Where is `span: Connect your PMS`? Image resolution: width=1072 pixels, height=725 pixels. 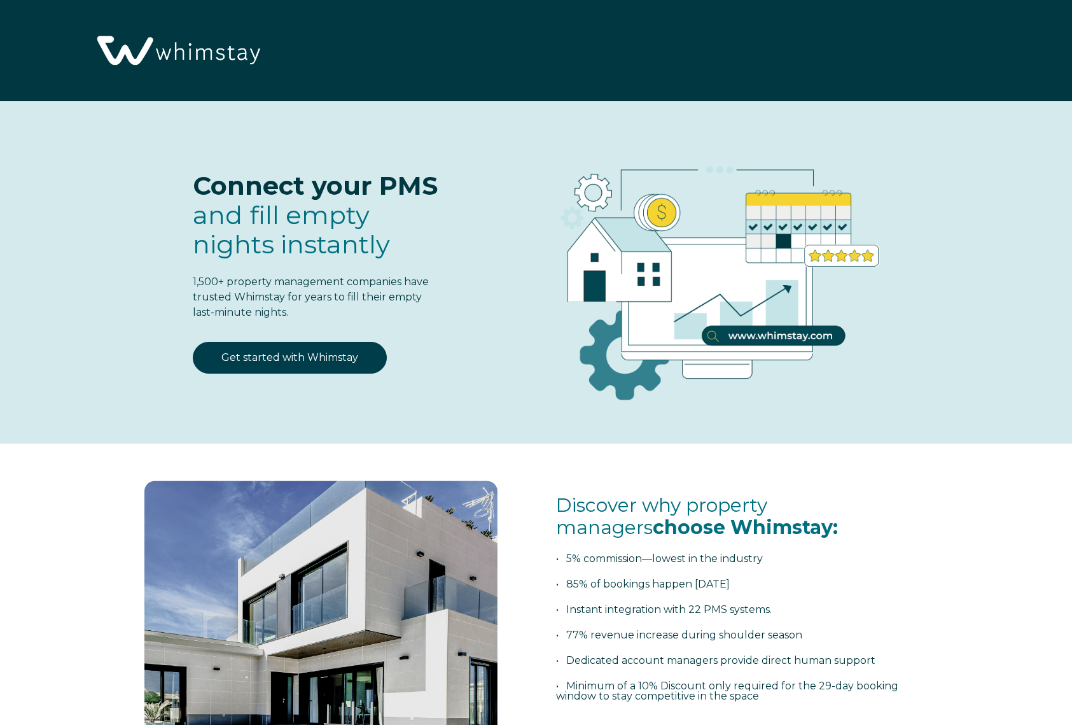 span: Connect your PMS is located at coordinates (315, 185).